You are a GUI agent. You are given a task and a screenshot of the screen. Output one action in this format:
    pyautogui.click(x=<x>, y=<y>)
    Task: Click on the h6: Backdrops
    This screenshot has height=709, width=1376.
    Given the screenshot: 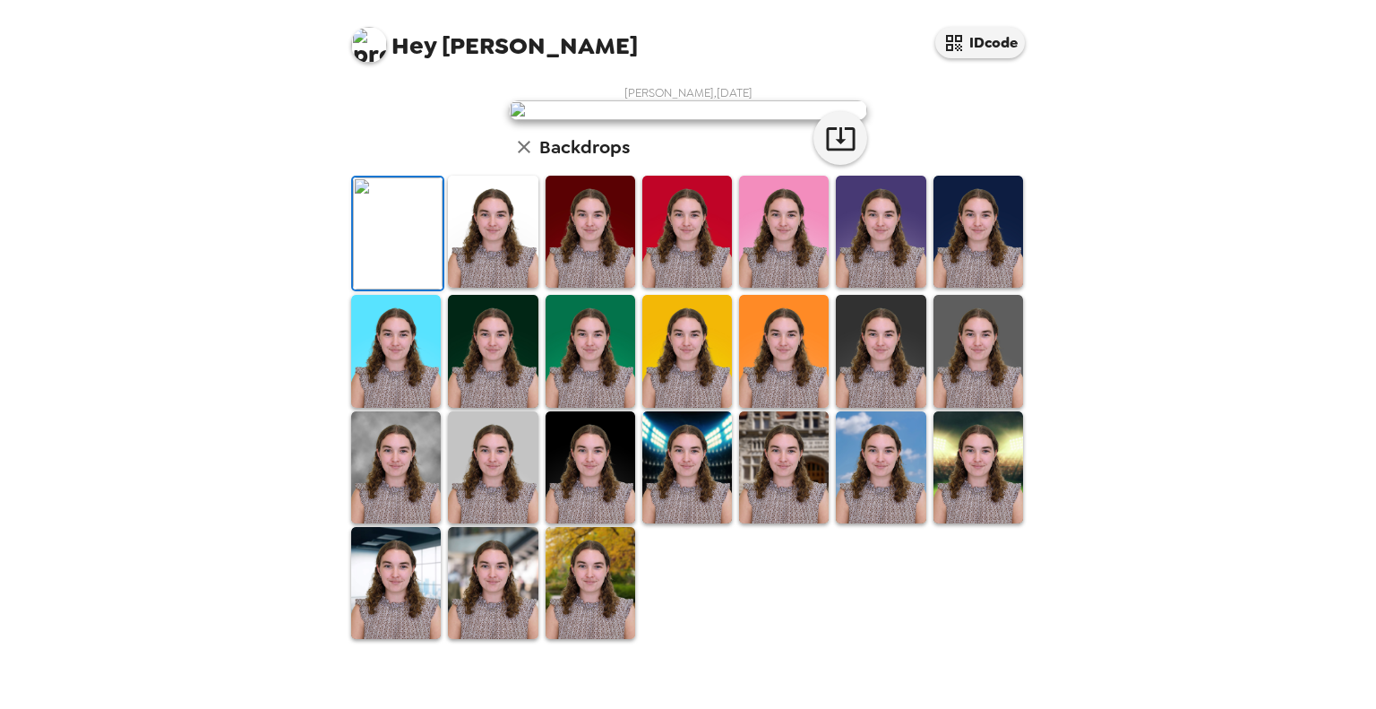 What is the action you would take?
    pyautogui.click(x=584, y=147)
    